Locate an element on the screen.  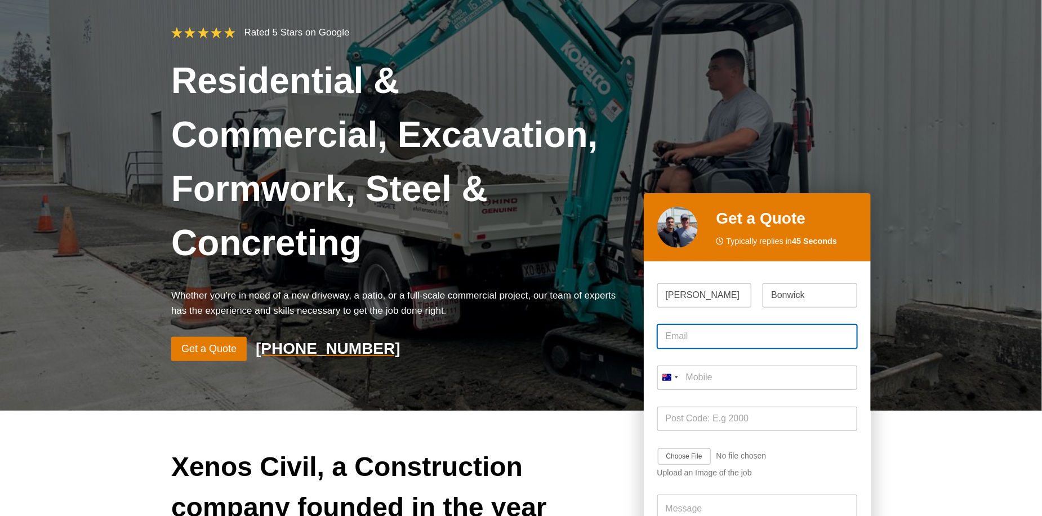
input: Post Code: E.g 2000 is located at coordinates (757, 418).